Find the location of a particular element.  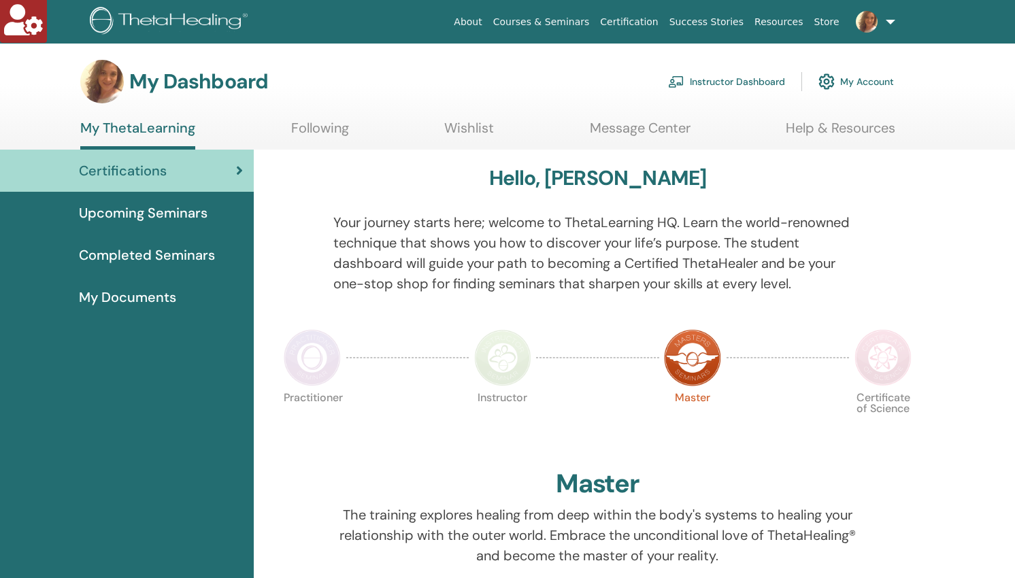

img: Practitioner is located at coordinates (312, 358).